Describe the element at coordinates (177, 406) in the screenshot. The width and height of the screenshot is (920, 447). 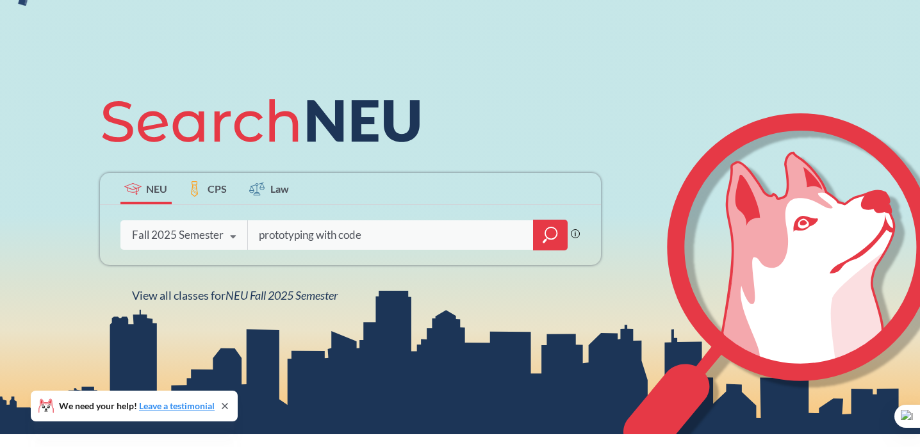
I see `a: Leave a testimonial` at that location.